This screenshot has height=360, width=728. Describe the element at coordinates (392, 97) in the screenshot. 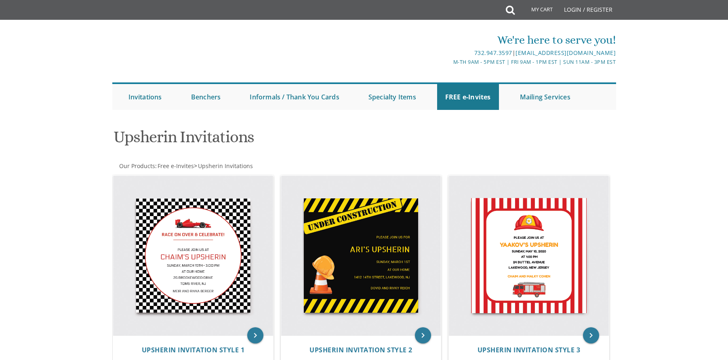

I see `a: Specialty Items` at that location.